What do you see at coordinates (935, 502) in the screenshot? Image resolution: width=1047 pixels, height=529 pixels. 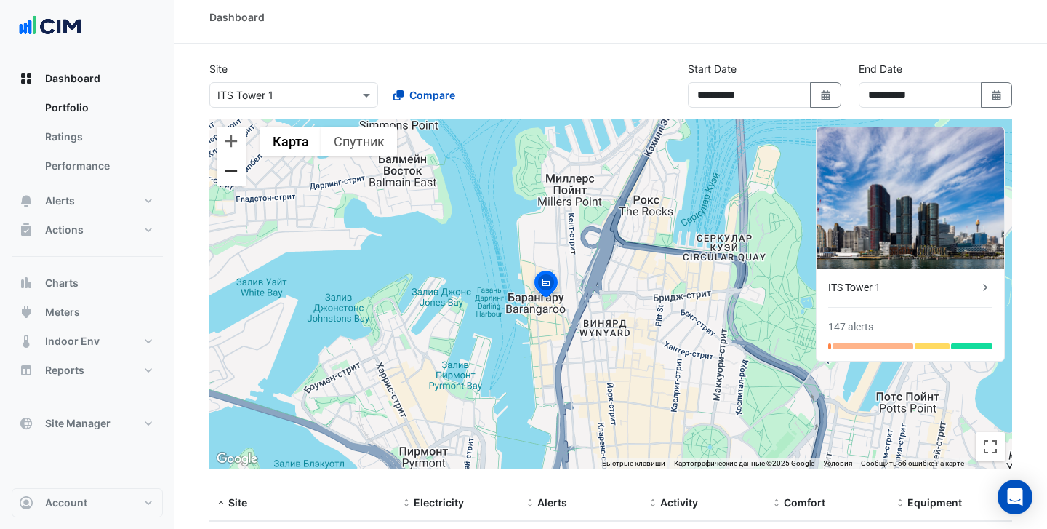 I see `span: Equipment` at bounding box center [935, 502].